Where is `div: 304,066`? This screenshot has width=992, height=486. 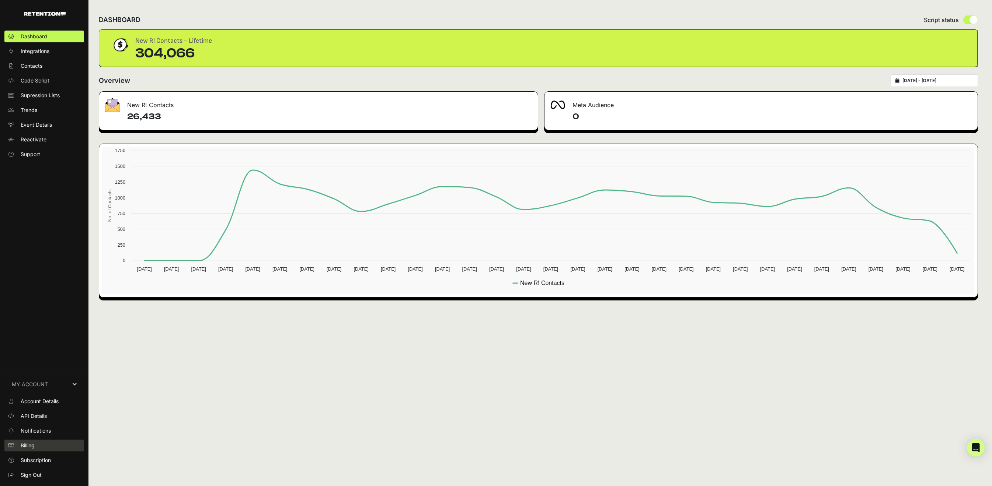 div: 304,066 is located at coordinates (174, 53).